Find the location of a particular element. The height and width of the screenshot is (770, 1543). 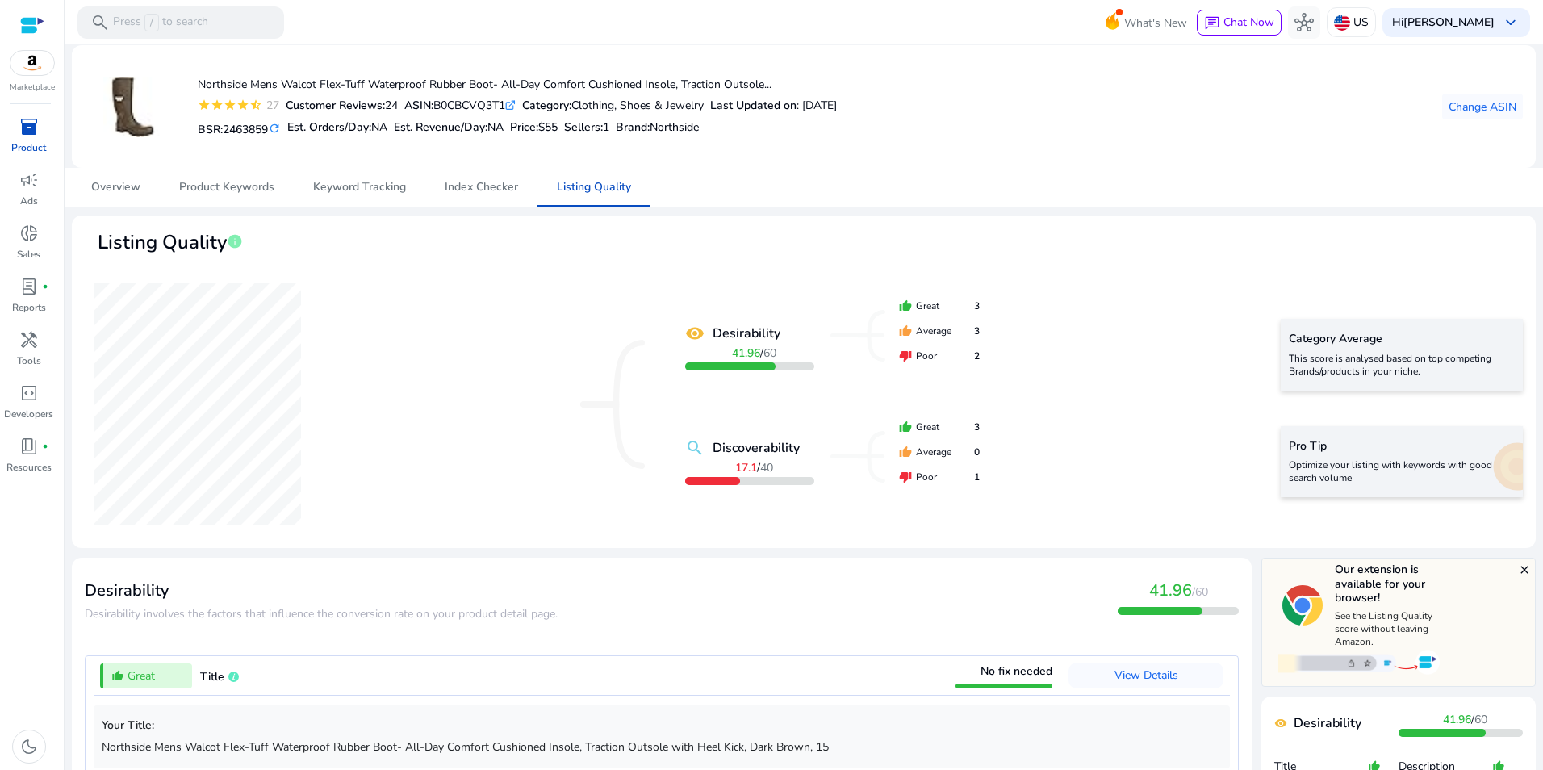

span: 2 is located at coordinates (977, 356).